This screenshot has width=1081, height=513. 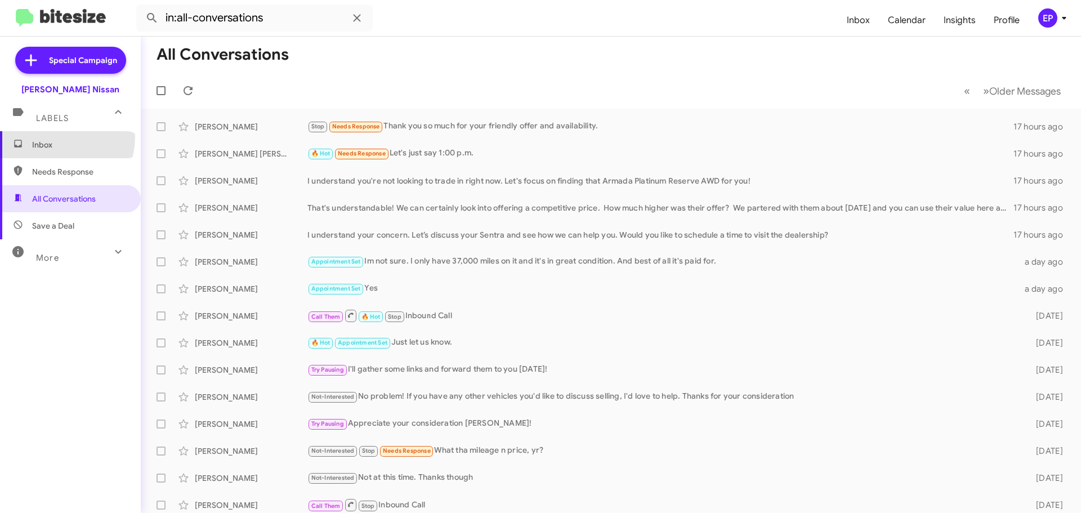 I want to click on div: Thank you so much for your friendly offer and availability., so click(x=660, y=126).